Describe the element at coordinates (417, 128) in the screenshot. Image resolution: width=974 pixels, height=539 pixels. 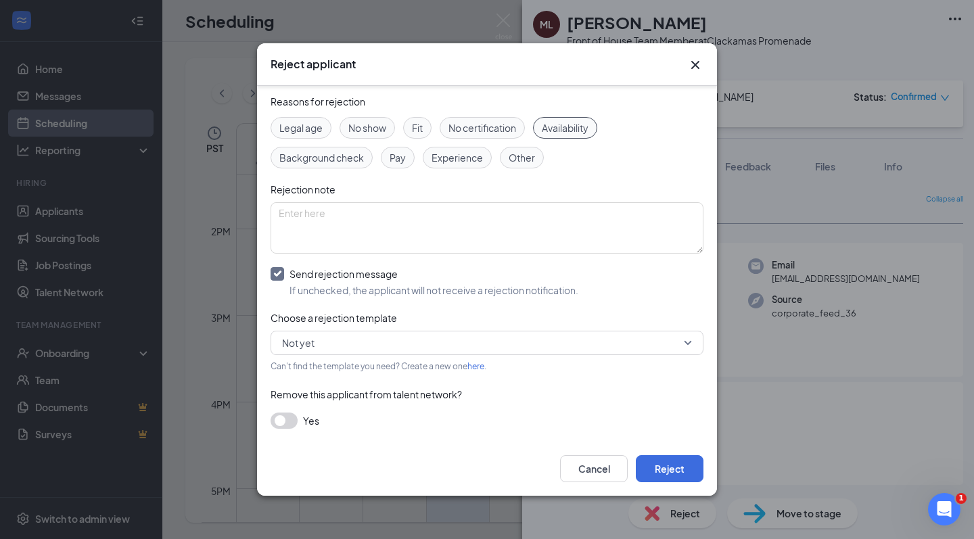
I see `span: Fit` at that location.